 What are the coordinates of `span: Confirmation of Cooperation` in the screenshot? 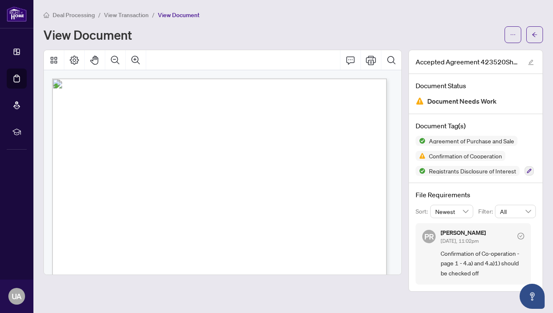 It's located at (465, 156).